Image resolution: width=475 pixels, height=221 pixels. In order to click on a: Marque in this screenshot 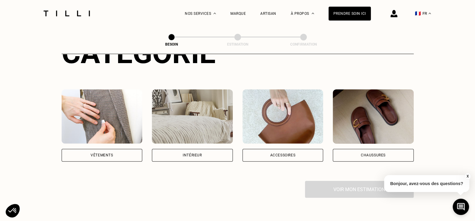, I will do `click(238, 14)`.